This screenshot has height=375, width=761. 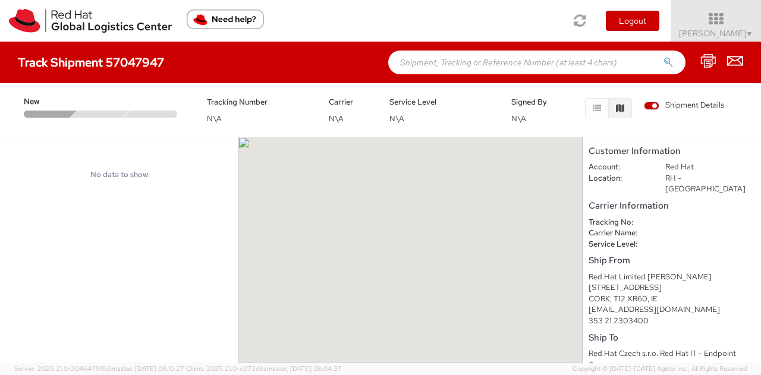 What do you see at coordinates (672, 338) in the screenshot?
I see `h5: Ship To` at bounding box center [672, 338].